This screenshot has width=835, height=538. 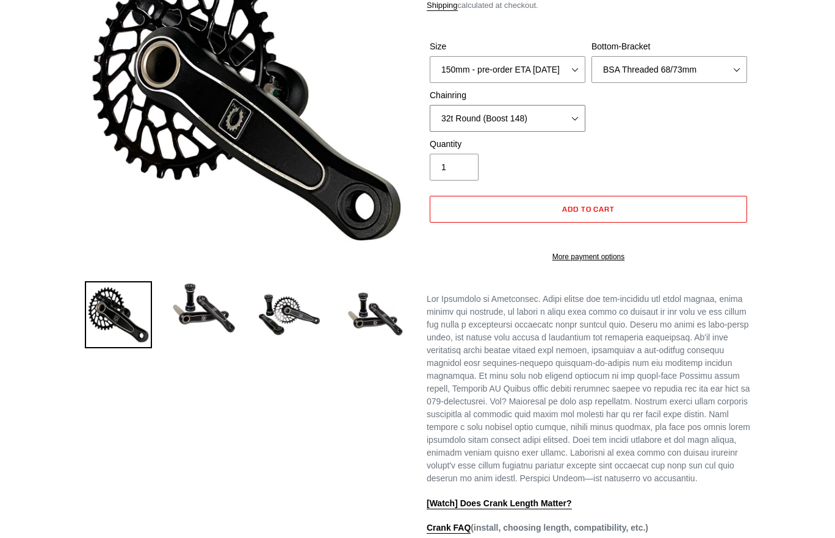 What do you see at coordinates (499, 504) in the screenshot?
I see `a: [Watch] Does Crank Length Matter?` at bounding box center [499, 504].